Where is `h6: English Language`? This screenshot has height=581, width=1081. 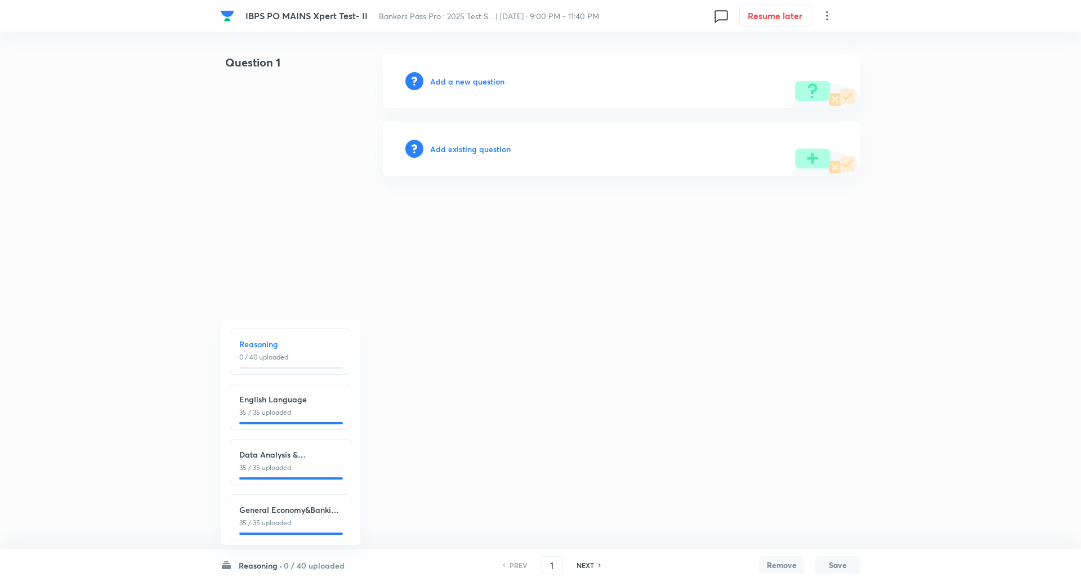 h6: English Language is located at coordinates (291, 399).